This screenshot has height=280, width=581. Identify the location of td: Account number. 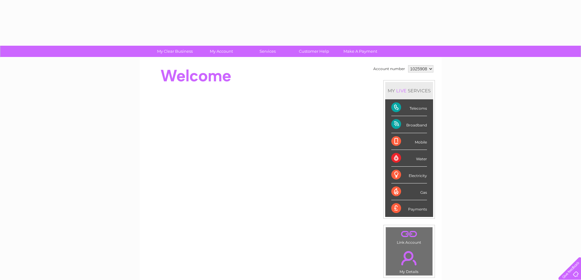
(389, 69).